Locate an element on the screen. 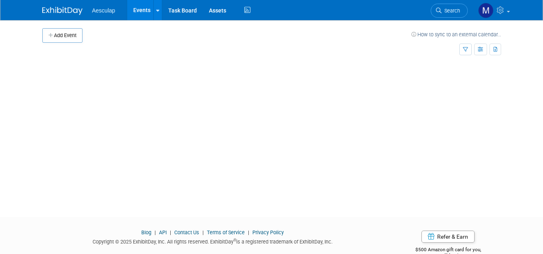 Image resolution: width=543 pixels, height=254 pixels. a: How to sync to an external calendar... is located at coordinates (456, 34).